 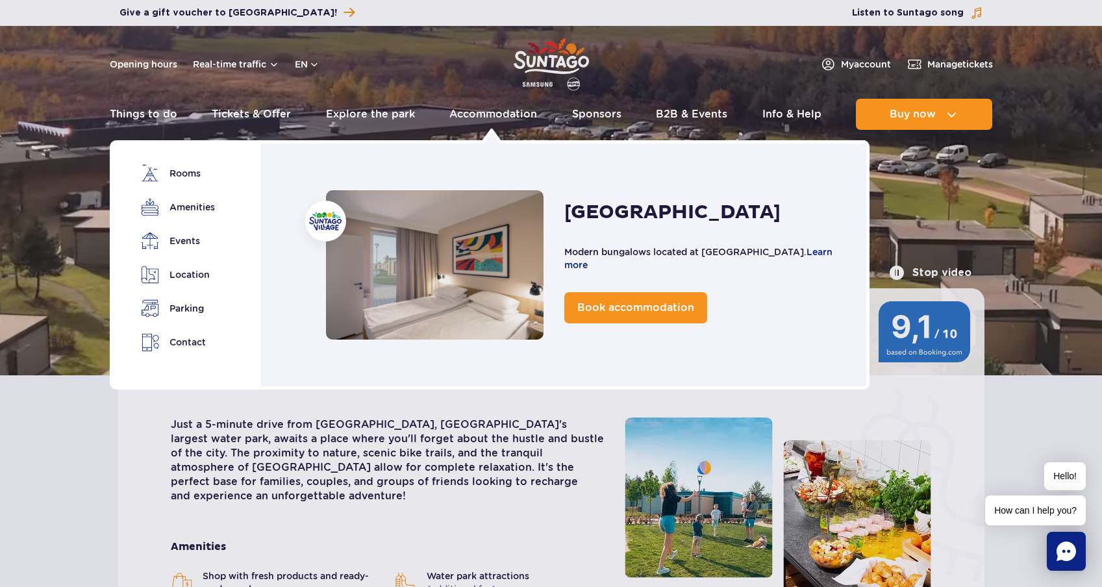 What do you see at coordinates (177, 275) in the screenshot?
I see `a: Location` at bounding box center [177, 275].